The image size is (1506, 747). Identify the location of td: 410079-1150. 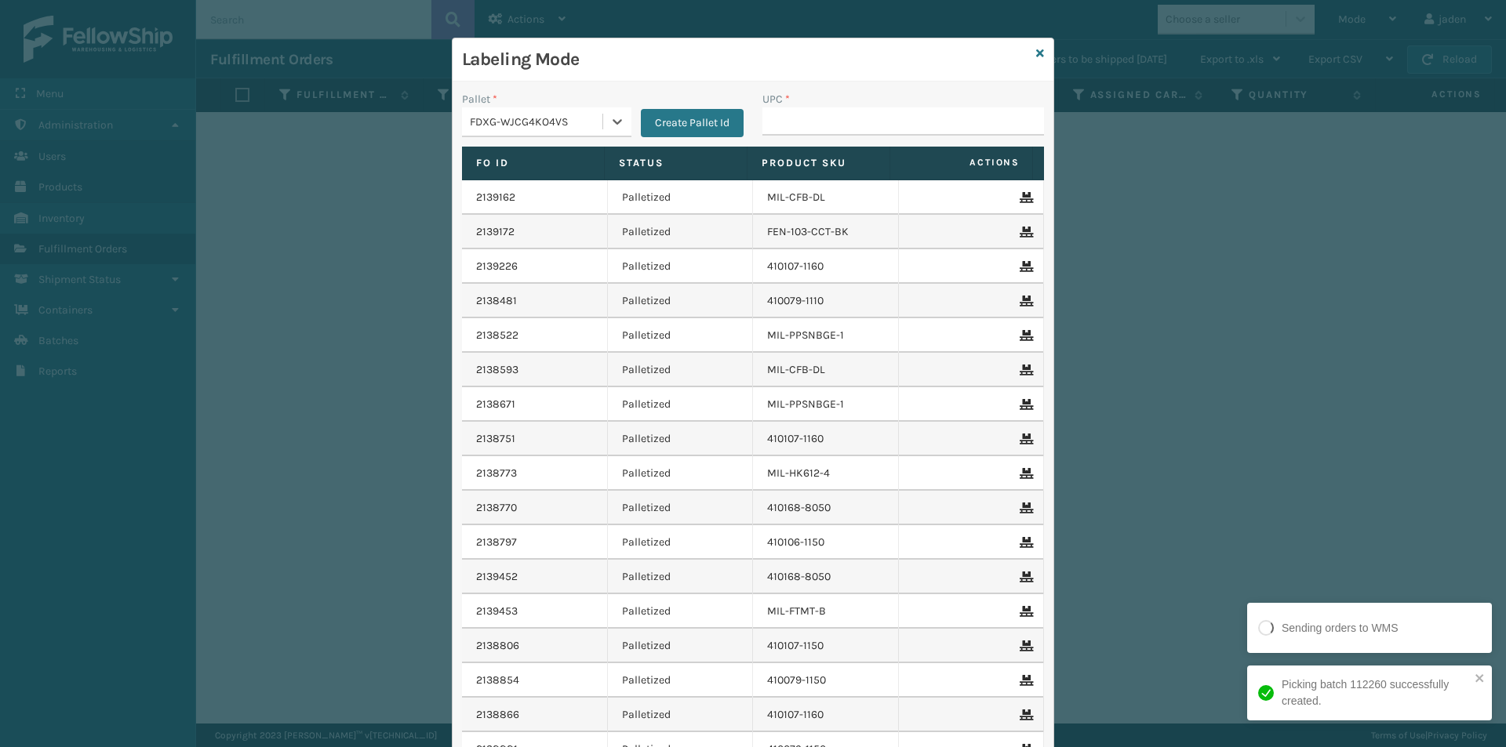
(826, 681).